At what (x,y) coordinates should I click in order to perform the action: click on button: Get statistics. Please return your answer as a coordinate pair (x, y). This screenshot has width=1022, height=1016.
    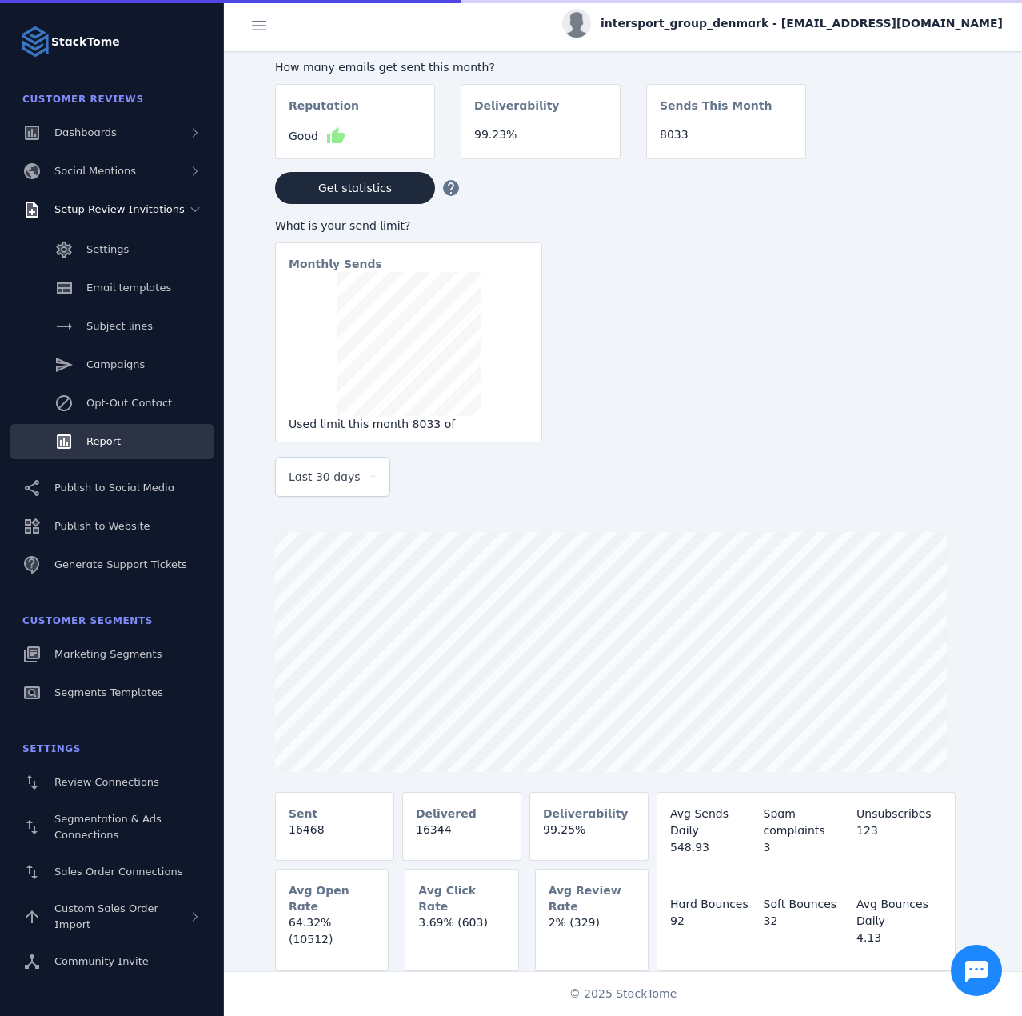
    Looking at the image, I should click on (355, 188).